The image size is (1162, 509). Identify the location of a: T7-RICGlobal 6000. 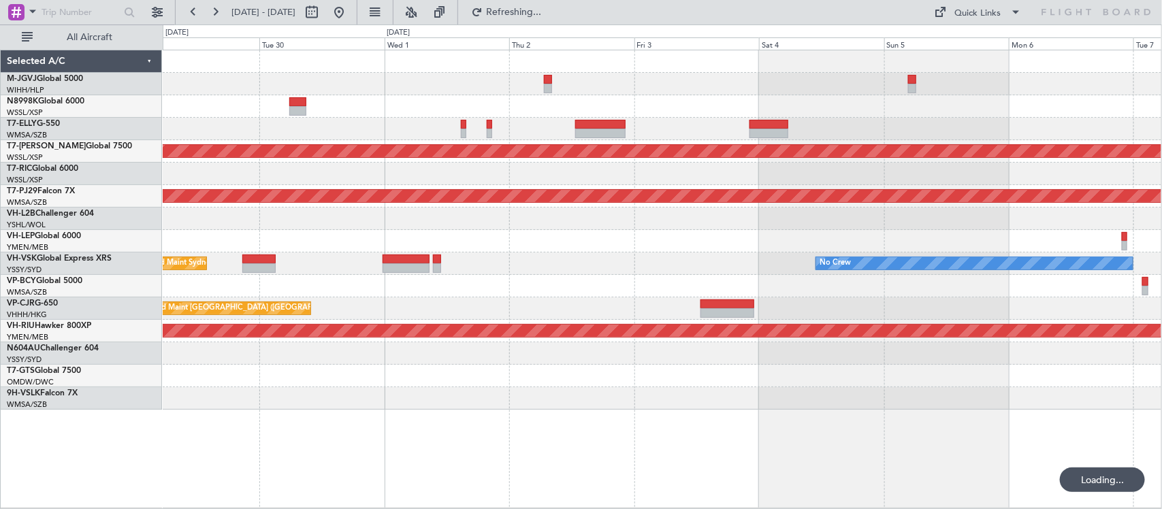
(42, 169).